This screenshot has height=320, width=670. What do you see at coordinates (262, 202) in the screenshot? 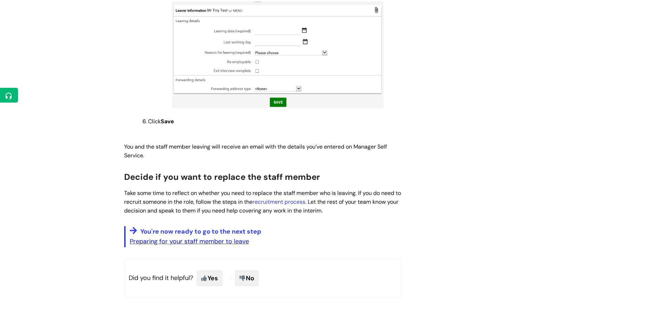
I see `span: Take some time to reflect on whether you need to replace the staff member who is leaving. If you ...` at bounding box center [262, 202].